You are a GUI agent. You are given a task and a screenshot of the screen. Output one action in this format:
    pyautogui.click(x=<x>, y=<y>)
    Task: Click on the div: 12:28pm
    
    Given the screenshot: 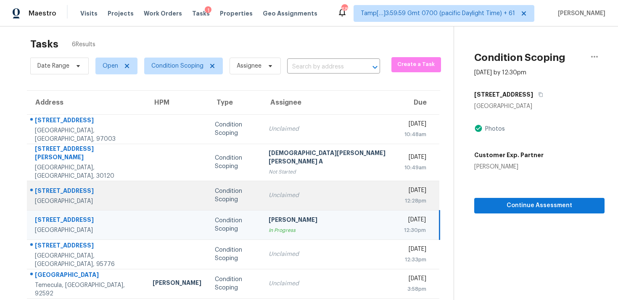 What is the action you would take?
    pyautogui.click(x=415, y=201)
    